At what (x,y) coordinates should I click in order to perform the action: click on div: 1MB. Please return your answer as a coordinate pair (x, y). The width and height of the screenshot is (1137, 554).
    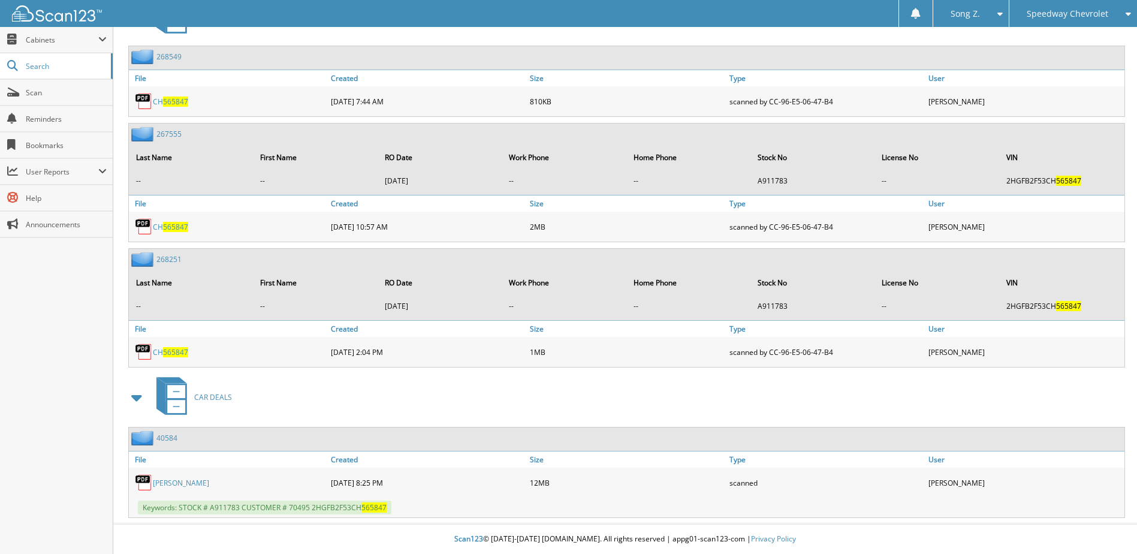
    Looking at the image, I should click on (626, 352).